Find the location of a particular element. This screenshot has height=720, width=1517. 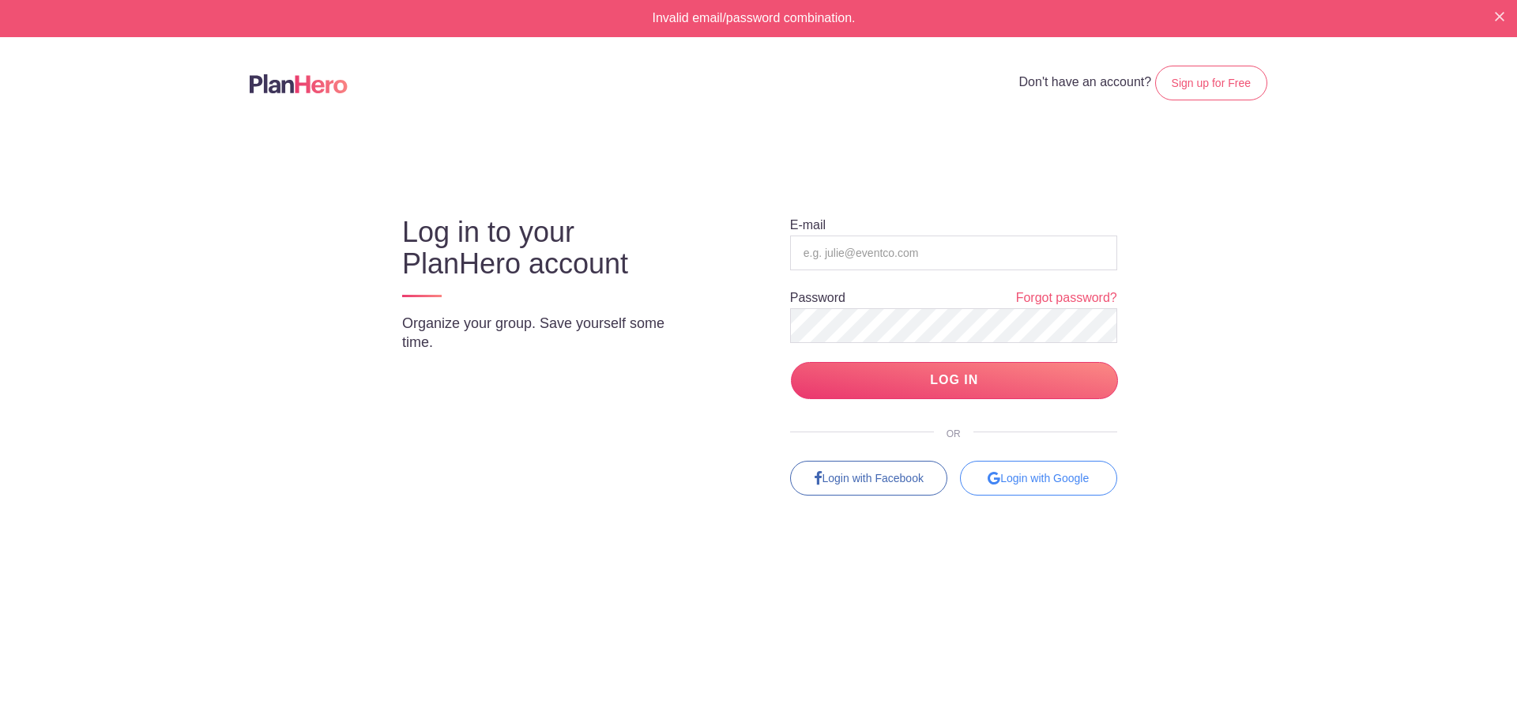

span: OR is located at coordinates (954, 434).